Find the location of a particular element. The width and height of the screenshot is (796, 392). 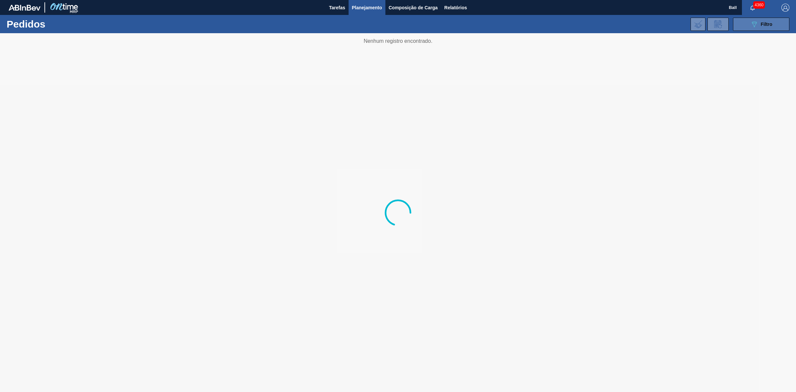

div: Solicitação de Revisão de Pedidos is located at coordinates (718, 24).